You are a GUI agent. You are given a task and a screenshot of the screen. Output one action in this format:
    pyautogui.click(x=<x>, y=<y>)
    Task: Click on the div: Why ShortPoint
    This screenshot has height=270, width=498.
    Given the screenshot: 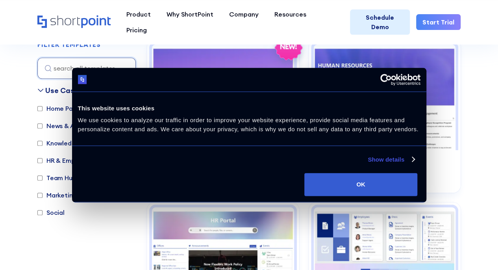 What is the action you would take?
    pyautogui.click(x=190, y=14)
    